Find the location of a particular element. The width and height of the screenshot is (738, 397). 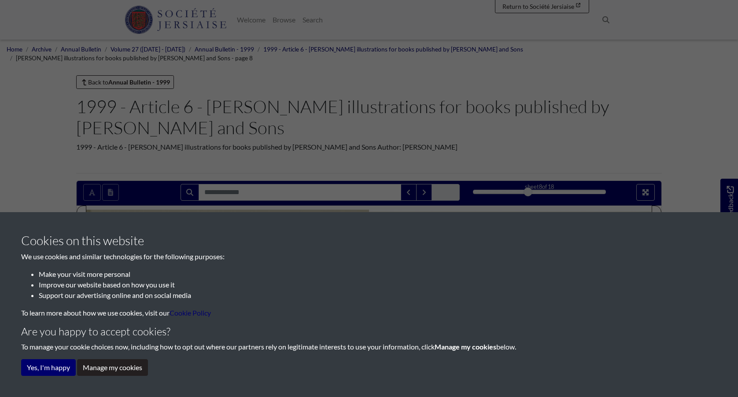

a: learn more about cookies is located at coordinates (190, 313).